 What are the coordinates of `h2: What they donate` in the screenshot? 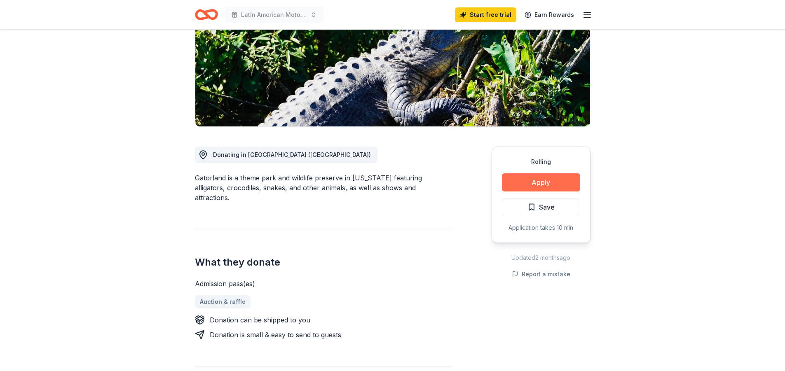 It's located at (323, 262).